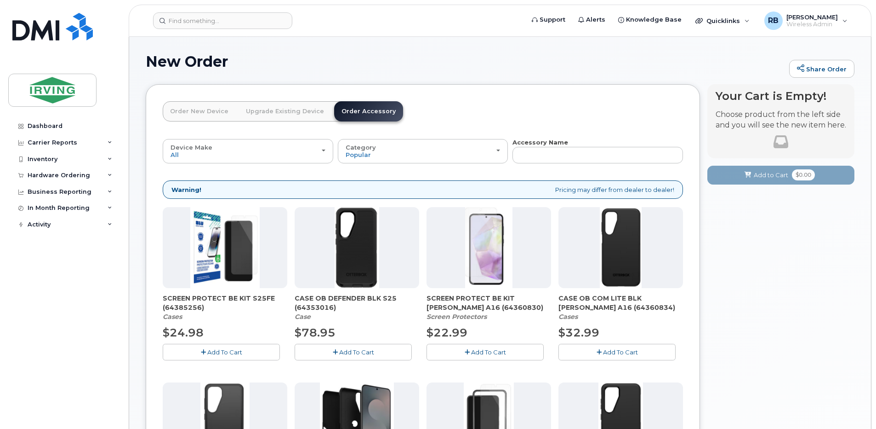 Image resolution: width=876 pixels, height=429 pixels. What do you see at coordinates (423, 151) in the screenshot?
I see `button: Category Popular` at bounding box center [423, 151].